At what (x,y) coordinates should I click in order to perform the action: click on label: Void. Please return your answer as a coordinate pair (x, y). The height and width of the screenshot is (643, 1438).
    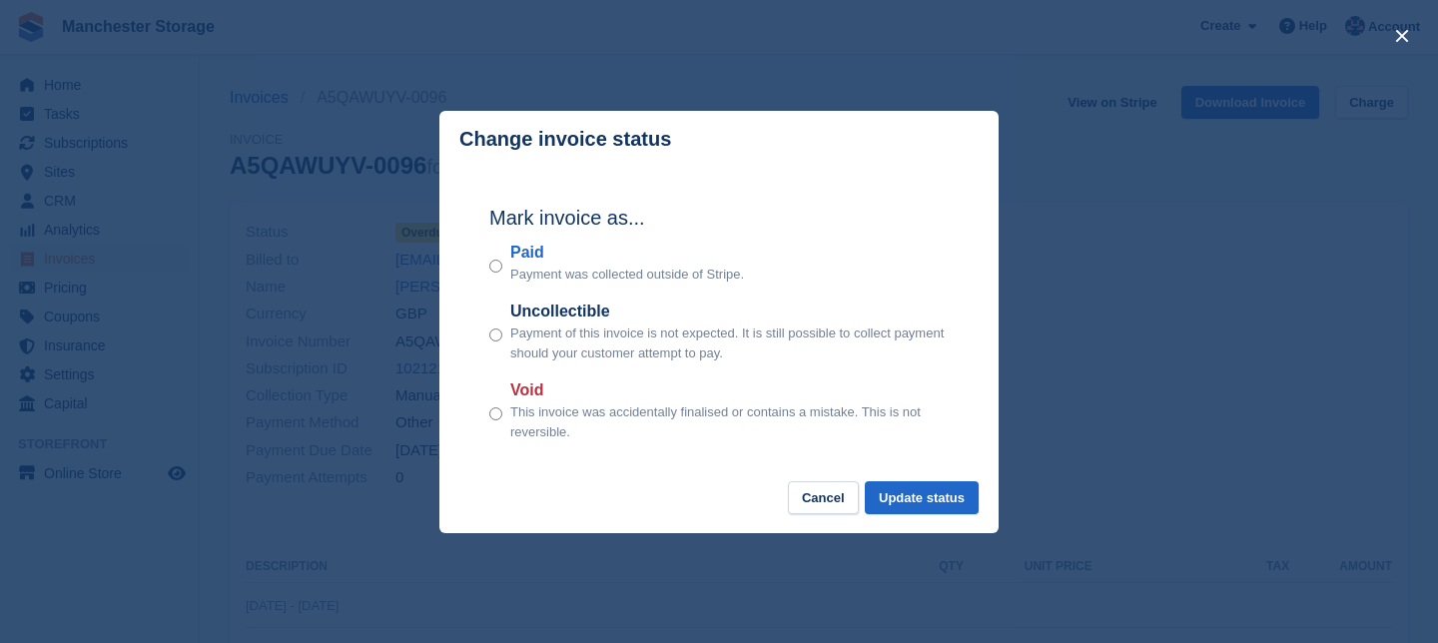
    Looking at the image, I should click on (729, 390).